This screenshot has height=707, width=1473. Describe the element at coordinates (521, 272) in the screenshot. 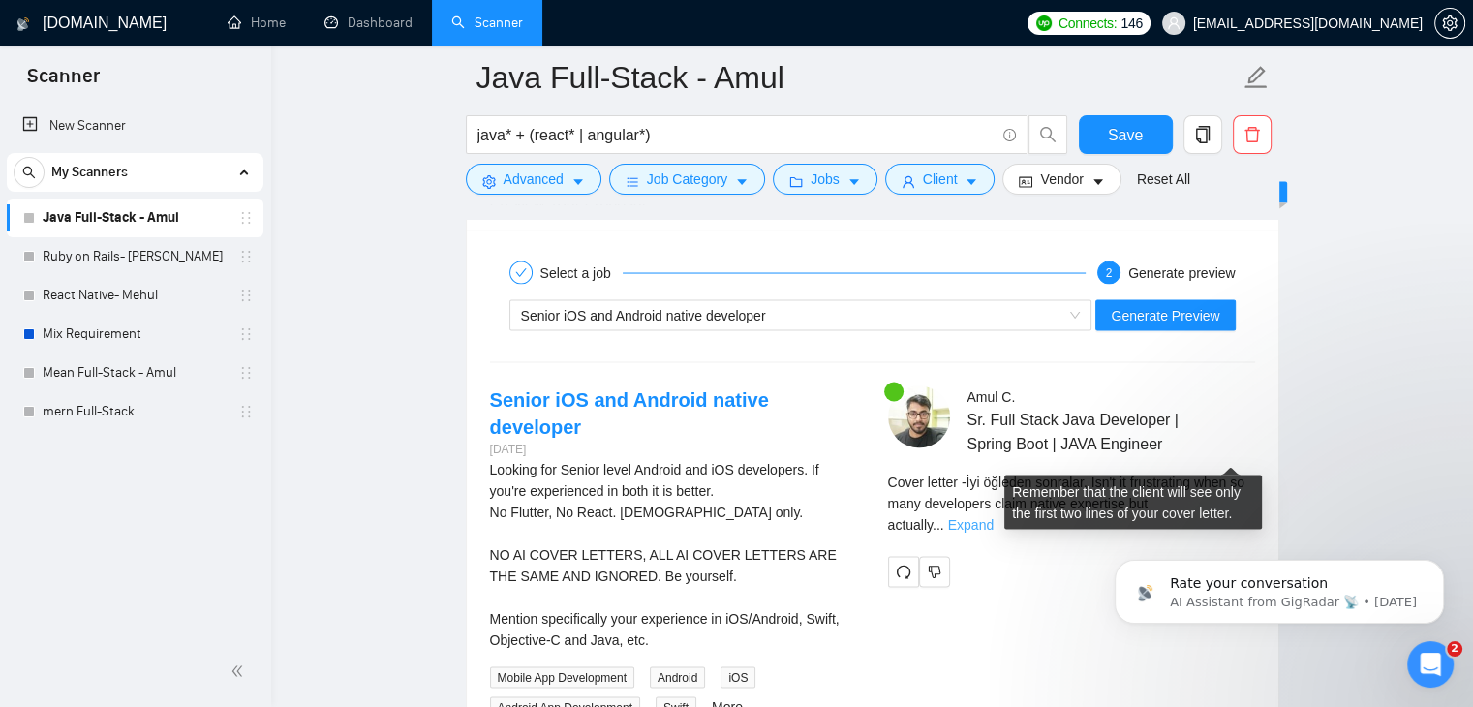

I see `span: check` at that location.